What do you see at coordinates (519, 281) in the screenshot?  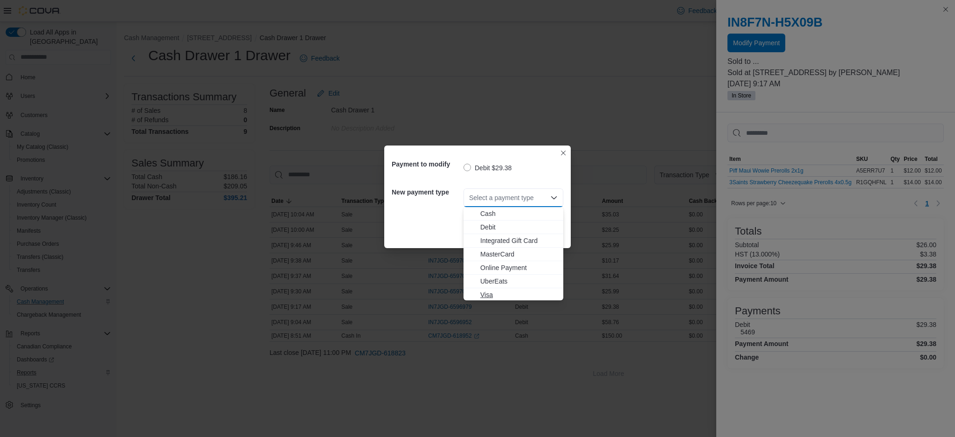 I see `span: UberEats` at bounding box center [519, 281].